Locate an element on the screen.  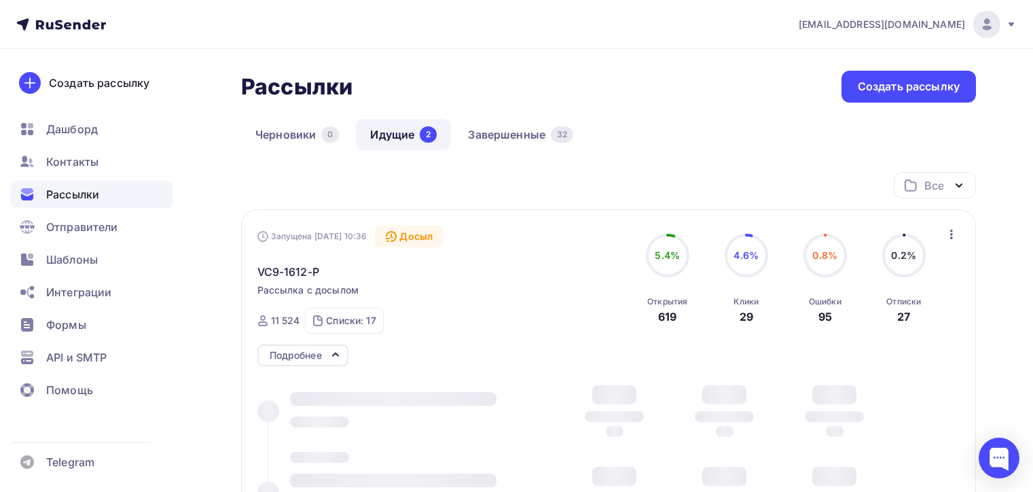
span: 5.4% is located at coordinates (667, 255).